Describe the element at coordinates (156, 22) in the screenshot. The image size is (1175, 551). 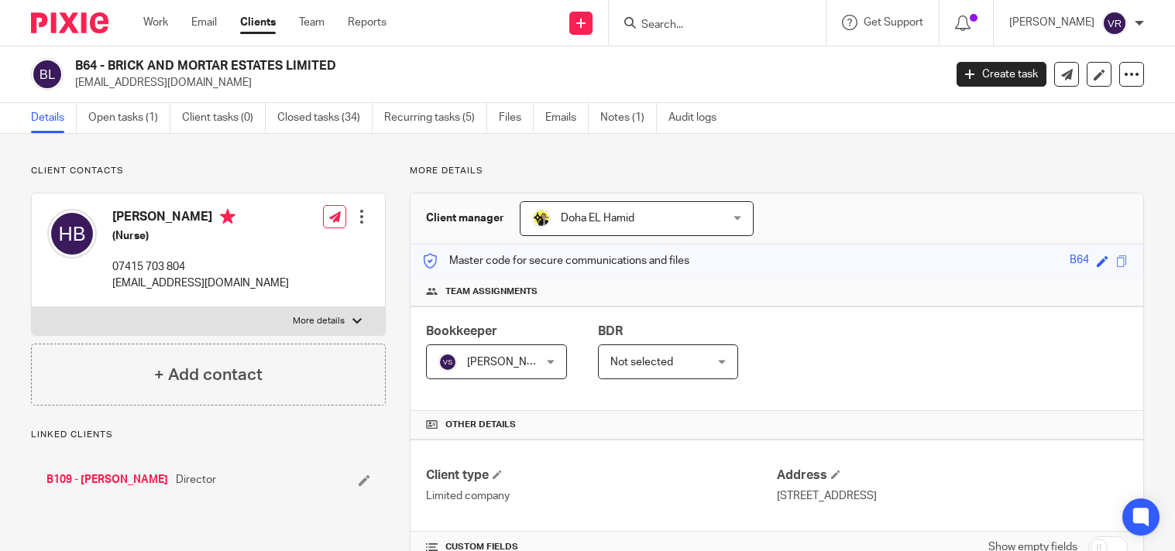
I see `a: Work` at that location.